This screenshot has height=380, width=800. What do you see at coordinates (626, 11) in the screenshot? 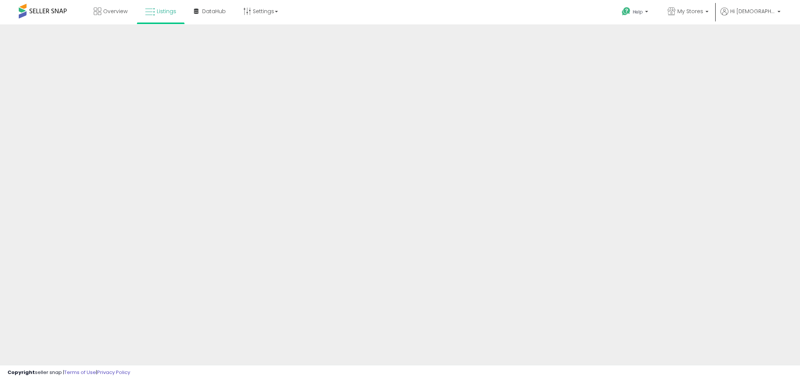
I see `i: Get Help` at bounding box center [626, 11].